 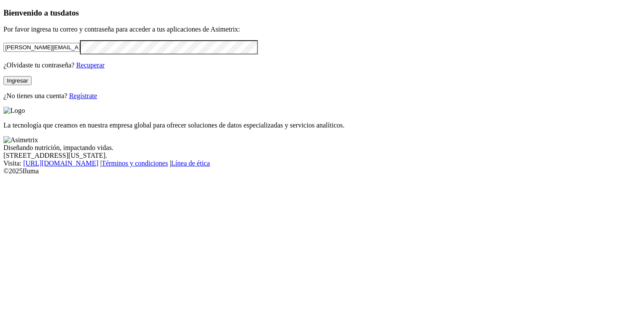 I want to click on input: Tu correo, so click(x=41, y=47).